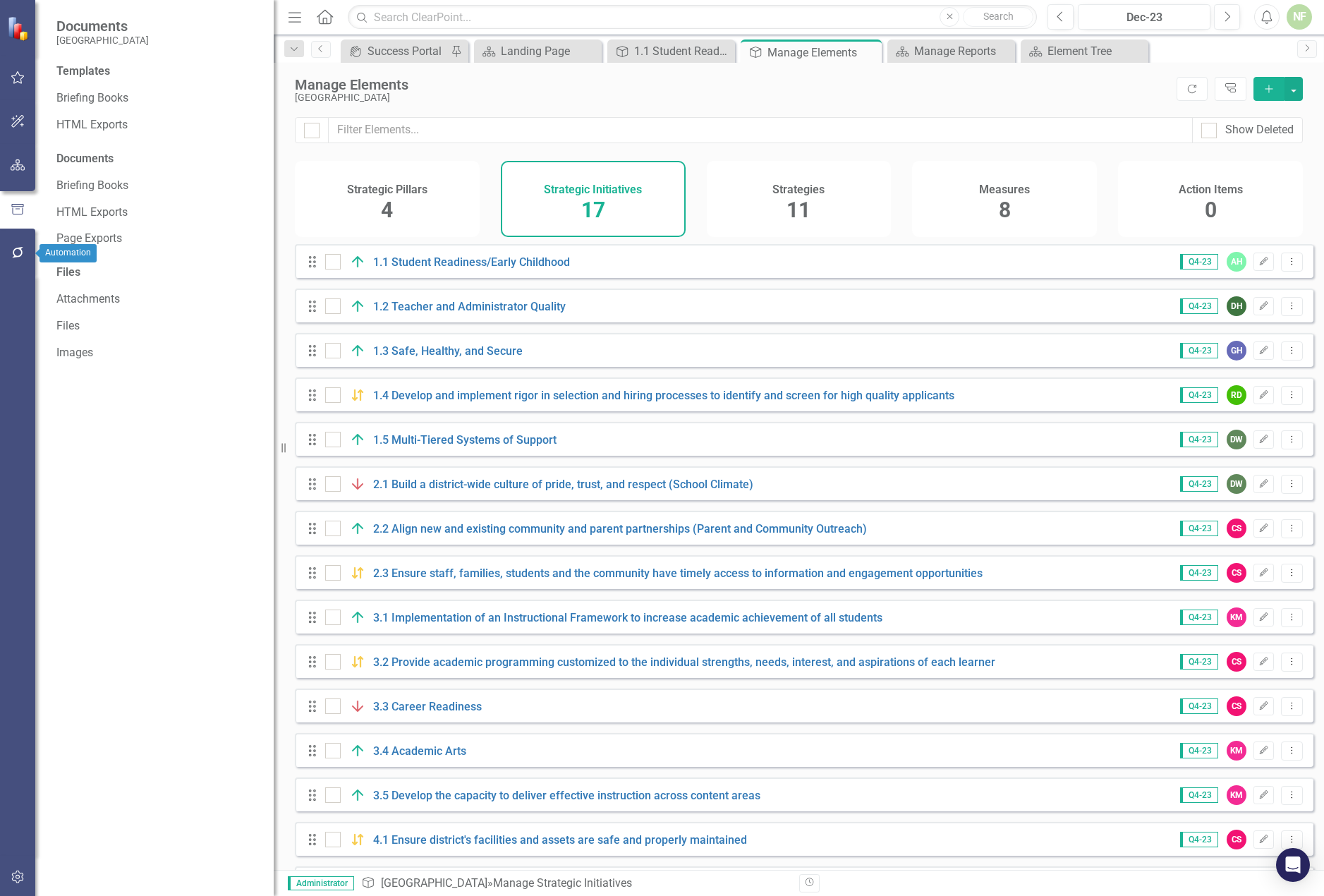 This screenshot has width=1324, height=896. Describe the element at coordinates (1300, 17) in the screenshot. I see `button: NF` at that location.